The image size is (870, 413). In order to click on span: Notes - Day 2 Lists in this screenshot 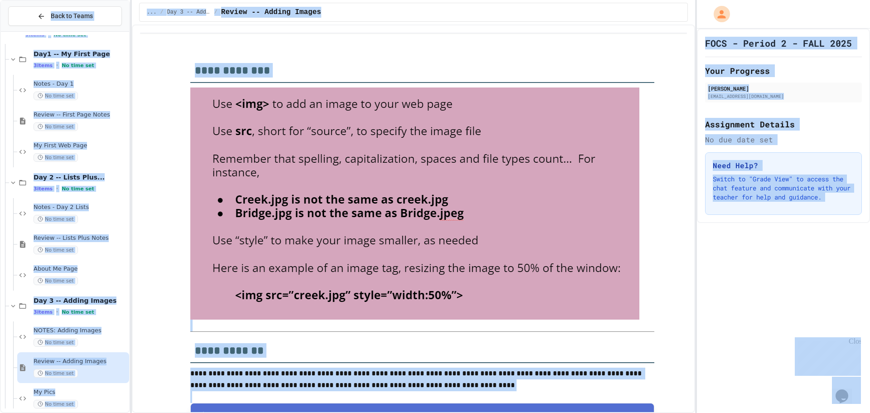, I will do `click(80, 207)`.